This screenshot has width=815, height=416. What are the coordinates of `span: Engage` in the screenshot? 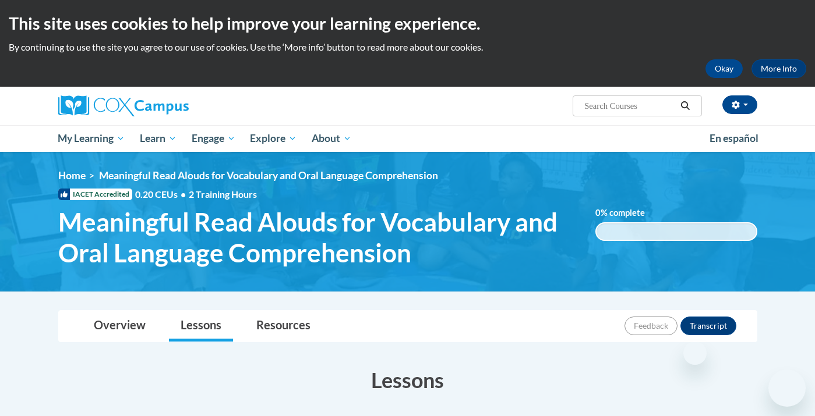 It's located at (213, 139).